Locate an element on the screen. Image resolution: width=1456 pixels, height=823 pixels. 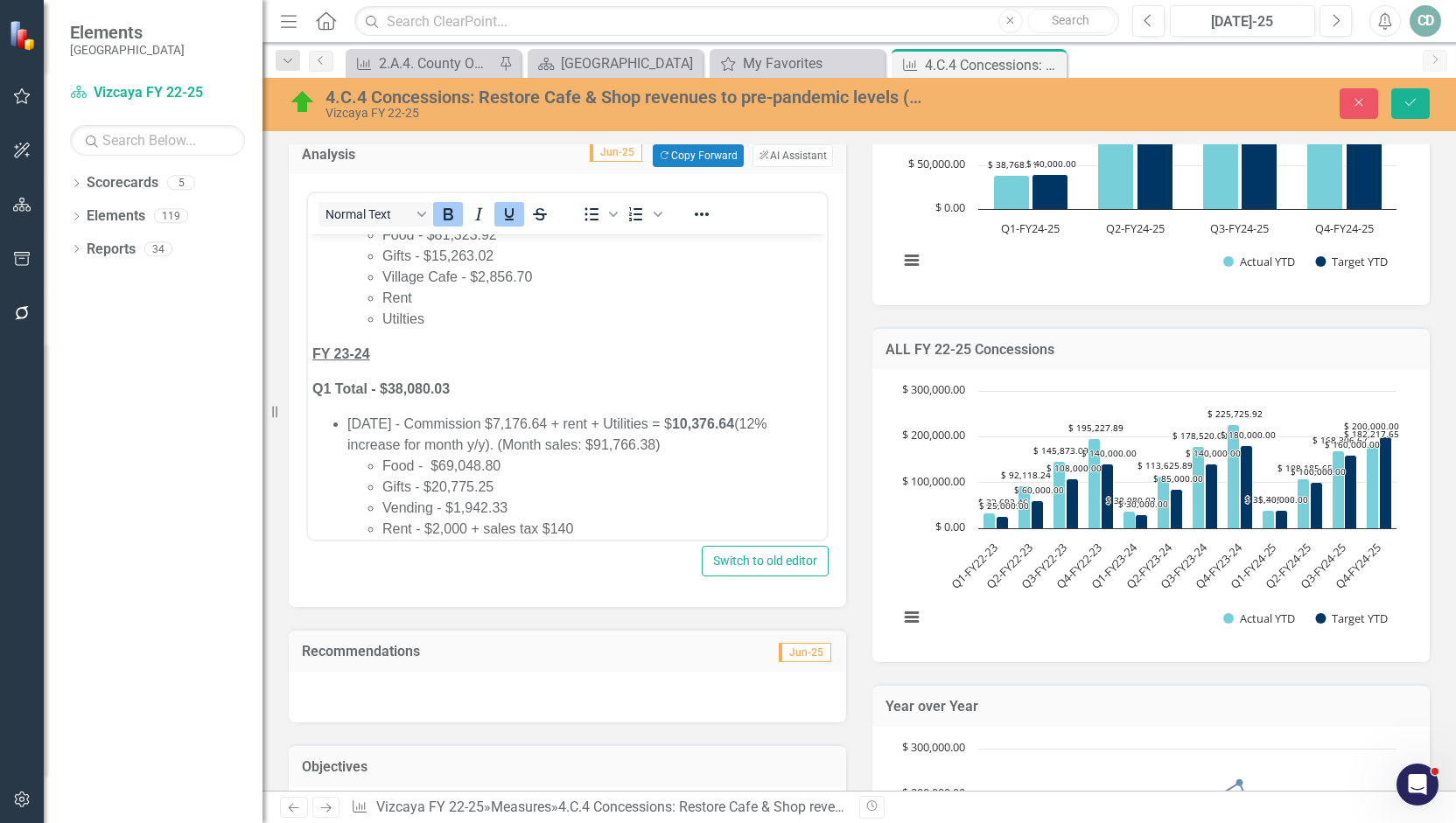
path: Q3-FY23-24, 178,520.08. Actual YTD. is located at coordinates (1199, 488).